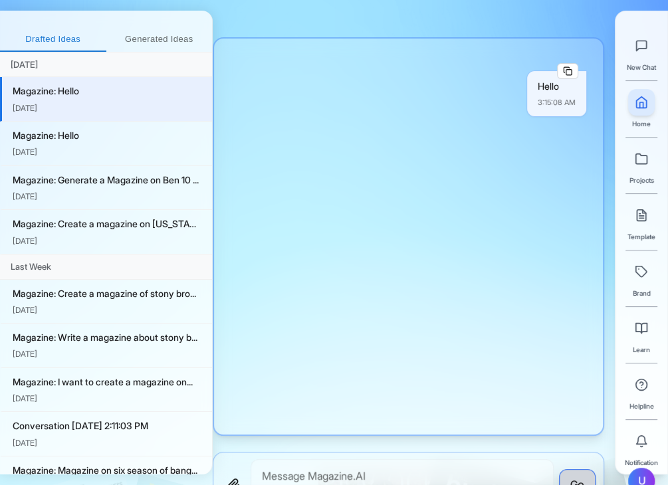 This screenshot has width=668, height=485. Describe the element at coordinates (107, 294) in the screenshot. I see `div: Magazine: Create a magazine of stony bro...` at that location.